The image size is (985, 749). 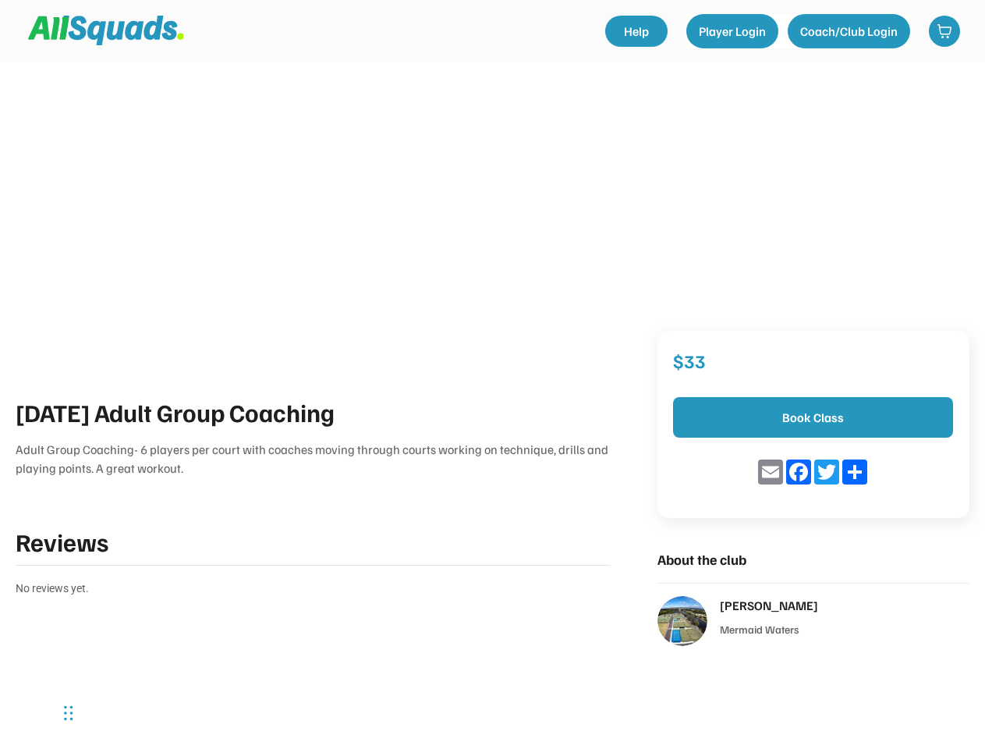 I want to click on div: Mermaid Waters, so click(x=845, y=629).